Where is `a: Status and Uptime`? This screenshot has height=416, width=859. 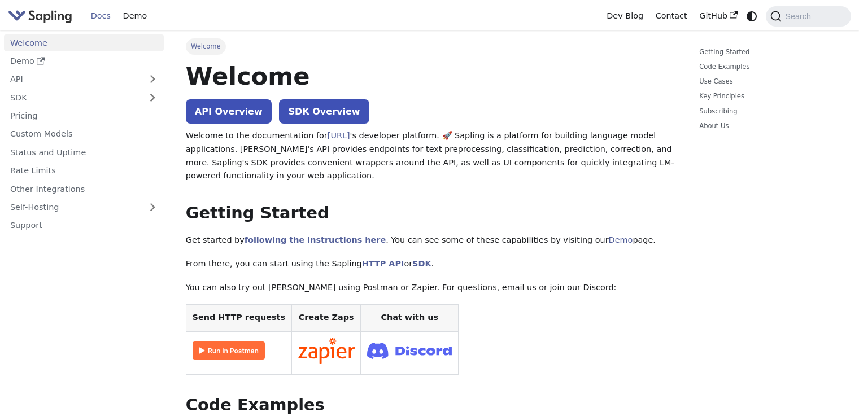 a: Status and Uptime is located at coordinates (84, 152).